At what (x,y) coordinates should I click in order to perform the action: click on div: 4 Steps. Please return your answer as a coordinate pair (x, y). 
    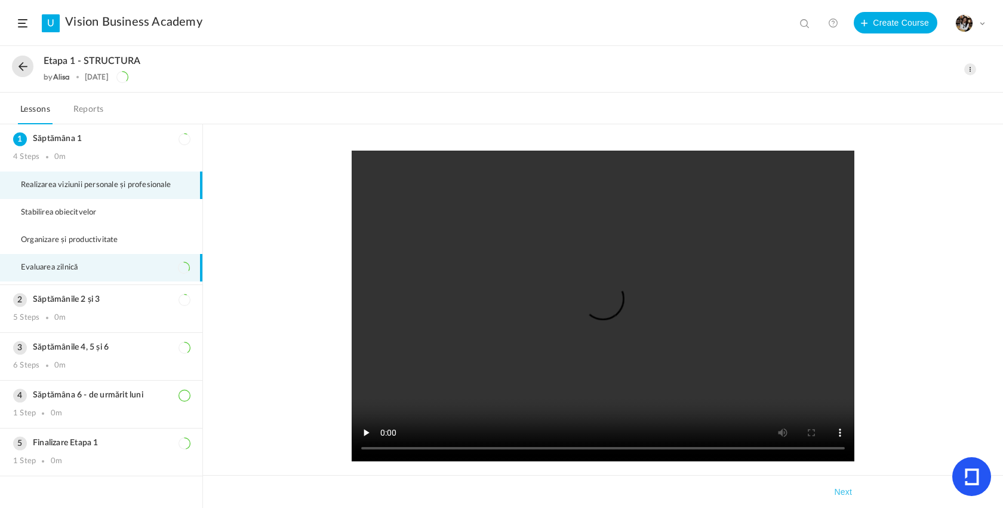
    Looking at the image, I should click on (26, 157).